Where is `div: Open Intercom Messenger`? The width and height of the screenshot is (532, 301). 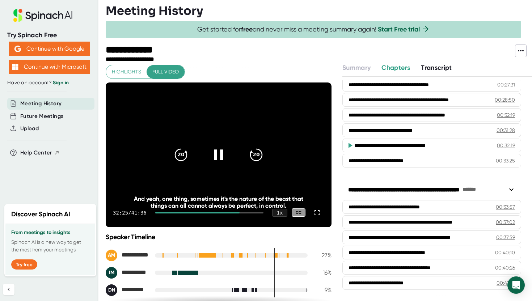
div: Open Intercom Messenger is located at coordinates (516, 285).